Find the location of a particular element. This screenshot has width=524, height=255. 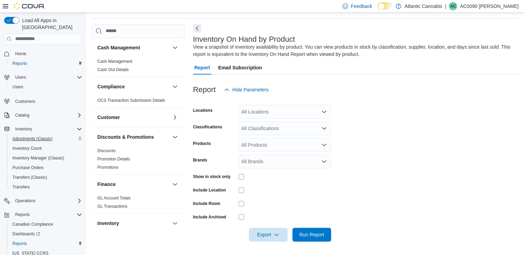

span: Catalog is located at coordinates (22, 115).